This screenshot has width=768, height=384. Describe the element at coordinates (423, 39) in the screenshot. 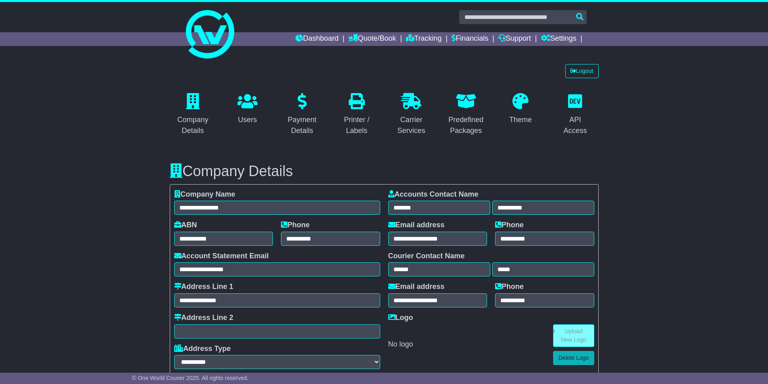

I see `a: Tracking` at that location.